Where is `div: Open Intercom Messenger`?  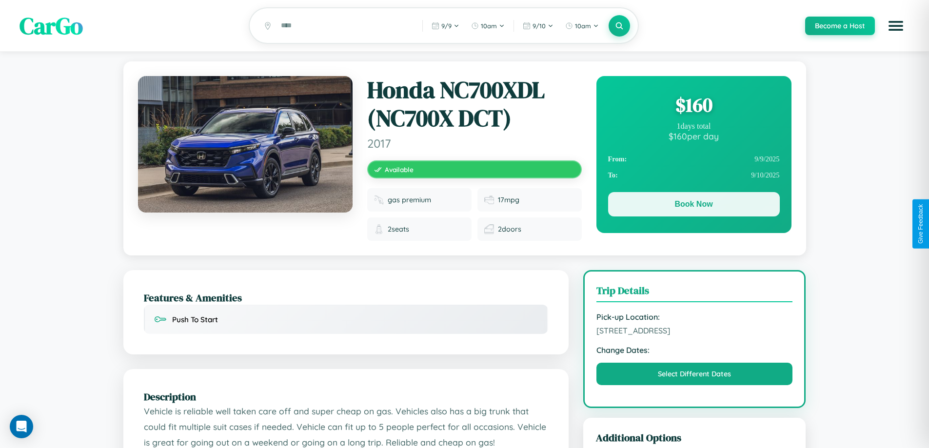 div: Open Intercom Messenger is located at coordinates (21, 427).